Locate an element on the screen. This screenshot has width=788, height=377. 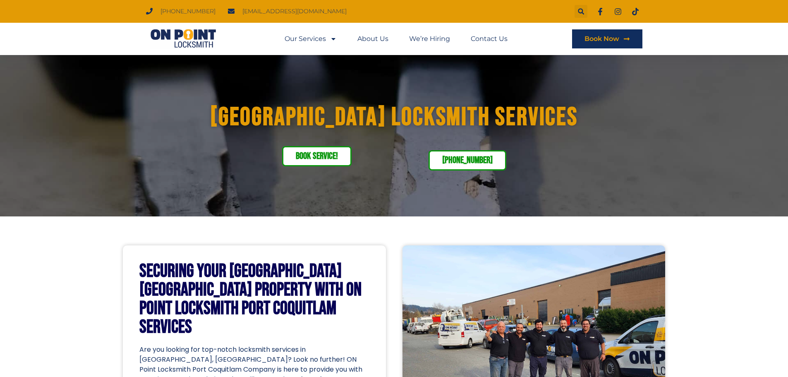
nav: Menu is located at coordinates (396, 39).